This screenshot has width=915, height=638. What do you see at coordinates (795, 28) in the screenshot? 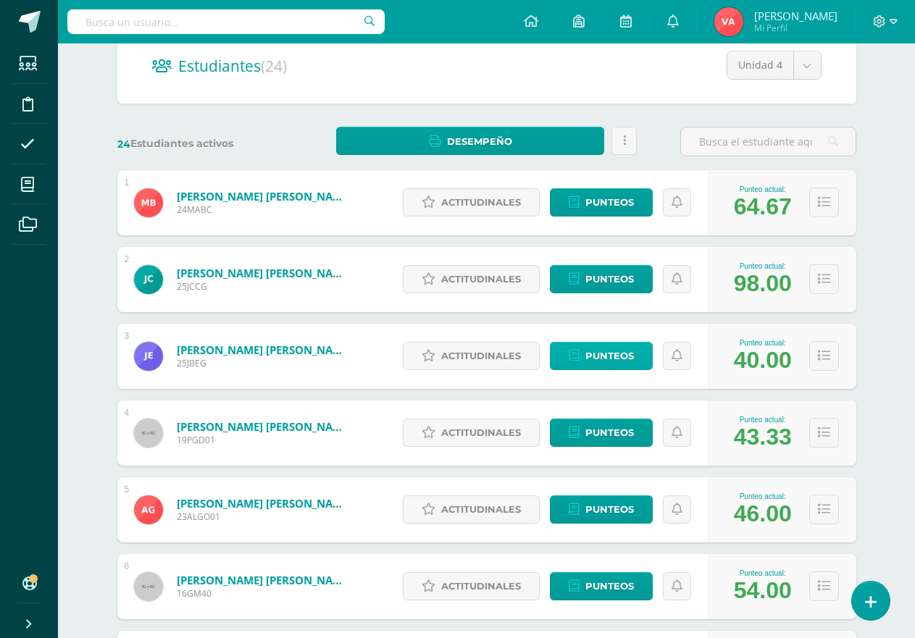
I see `span: Mi Perfil` at bounding box center [795, 28].